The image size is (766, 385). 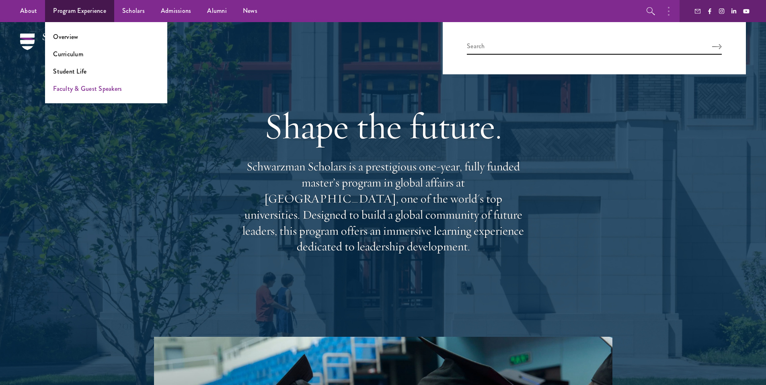 I want to click on img: Schwarzman Scholars, so click(x=62, y=47).